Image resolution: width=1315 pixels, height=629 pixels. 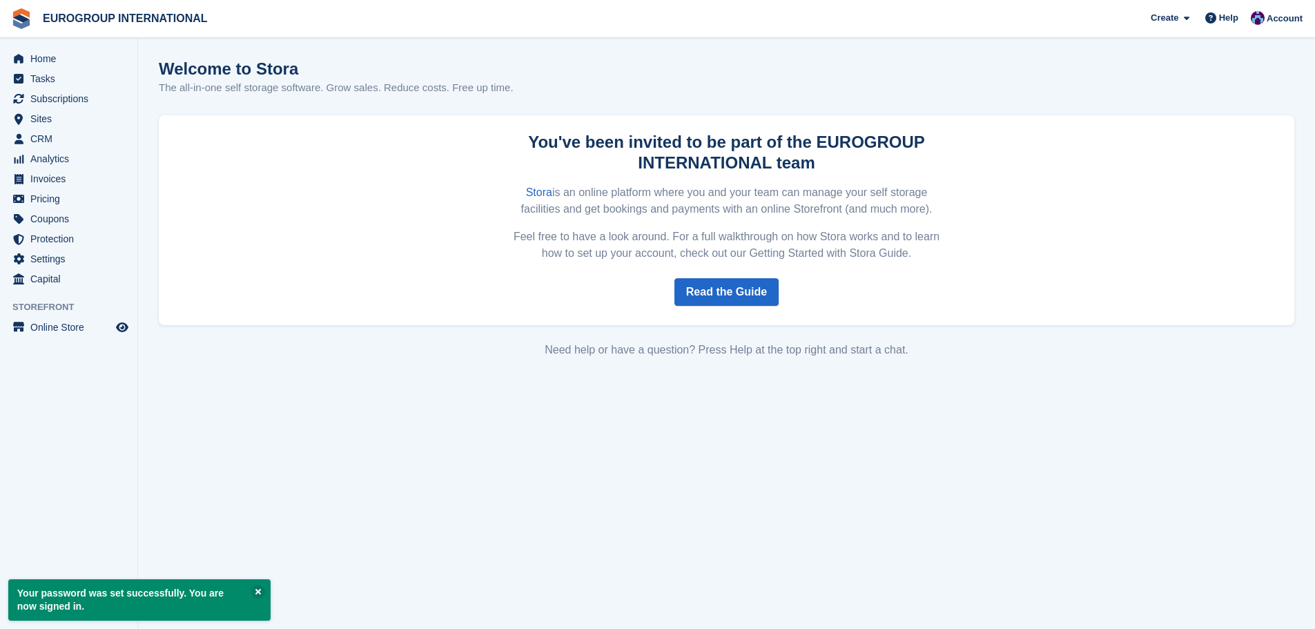 What do you see at coordinates (72, 79) in the screenshot?
I see `span: Tasks` at bounding box center [72, 79].